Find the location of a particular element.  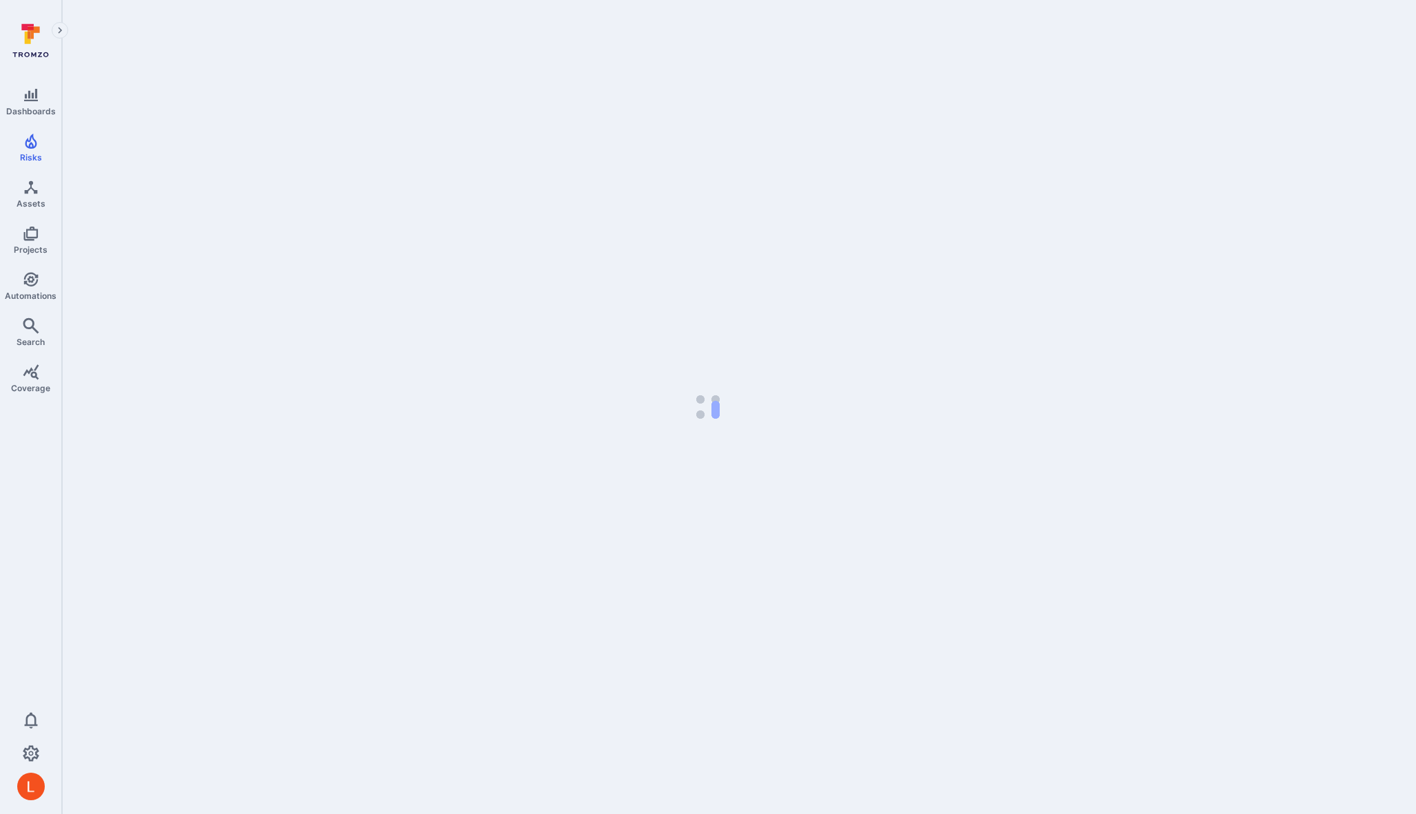

span: Coverage is located at coordinates (30, 388).